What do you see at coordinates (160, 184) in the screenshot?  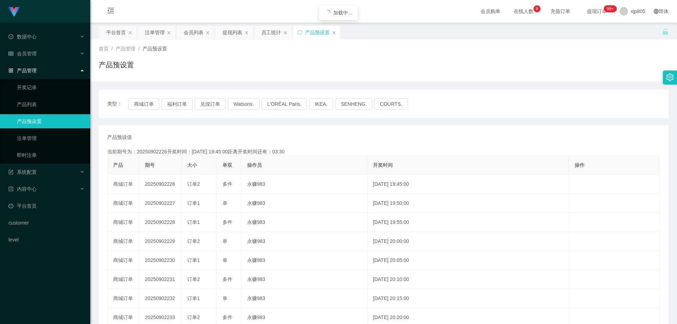 I see `td: 20250902226` at bounding box center [160, 184].